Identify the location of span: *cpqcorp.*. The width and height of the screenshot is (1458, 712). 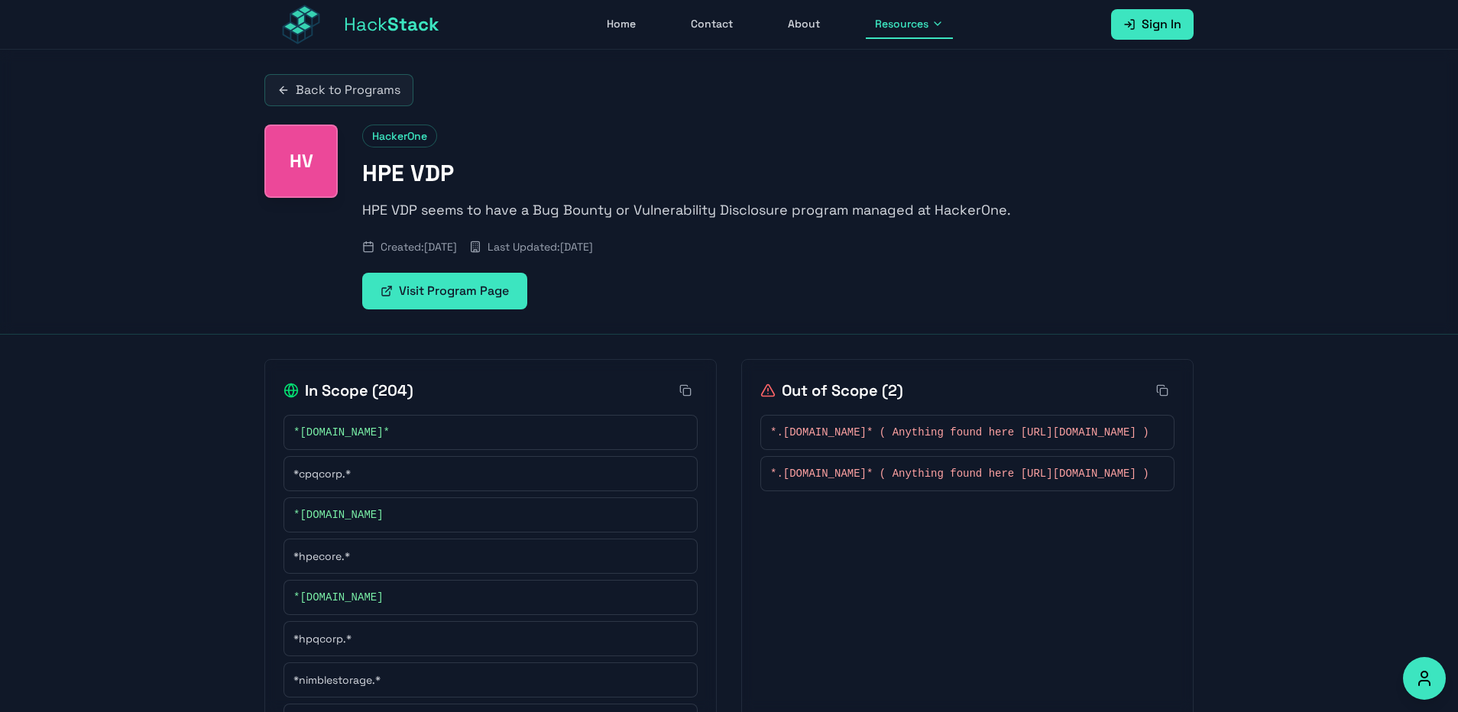
(322, 474).